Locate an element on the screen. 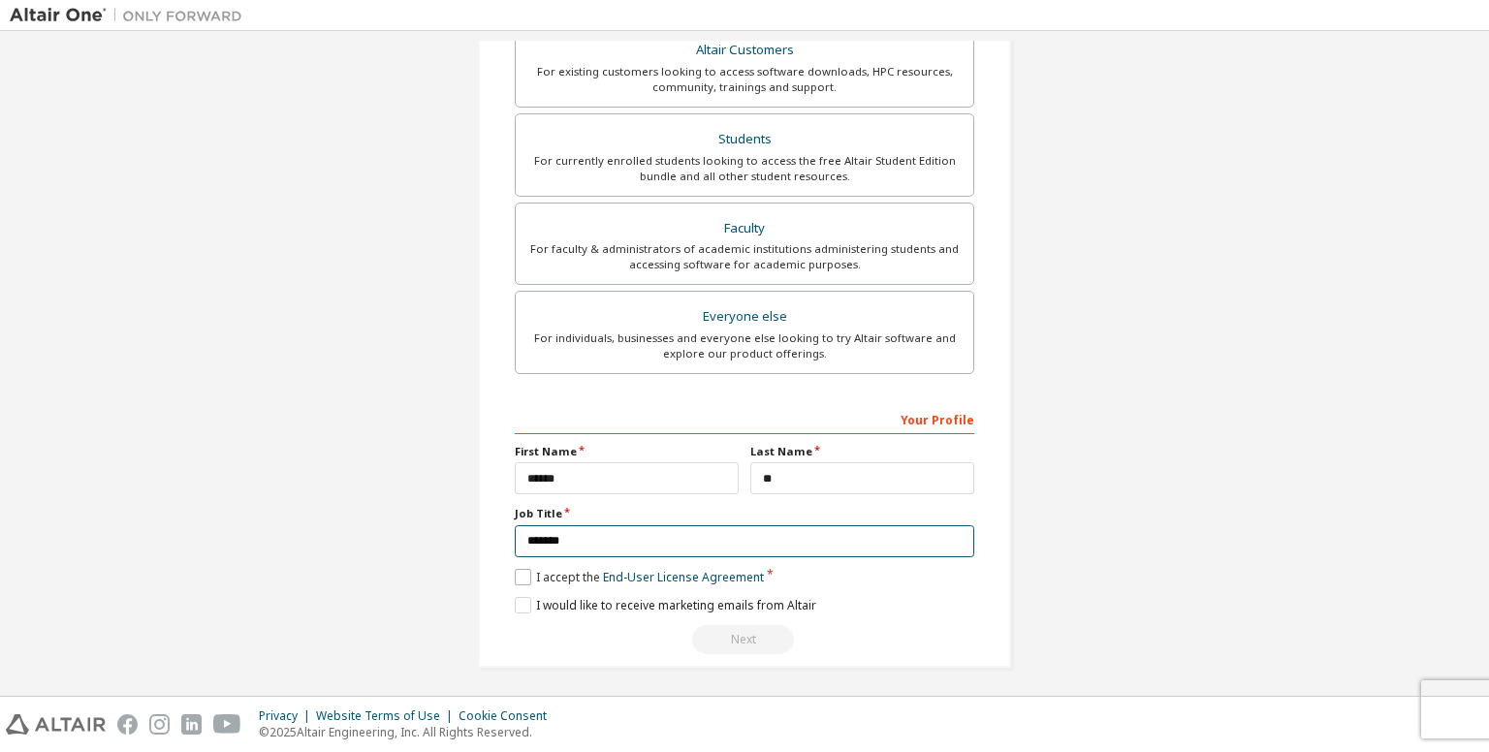 Image resolution: width=1489 pixels, height=752 pixels. img: youtube.svg is located at coordinates (227, 724).